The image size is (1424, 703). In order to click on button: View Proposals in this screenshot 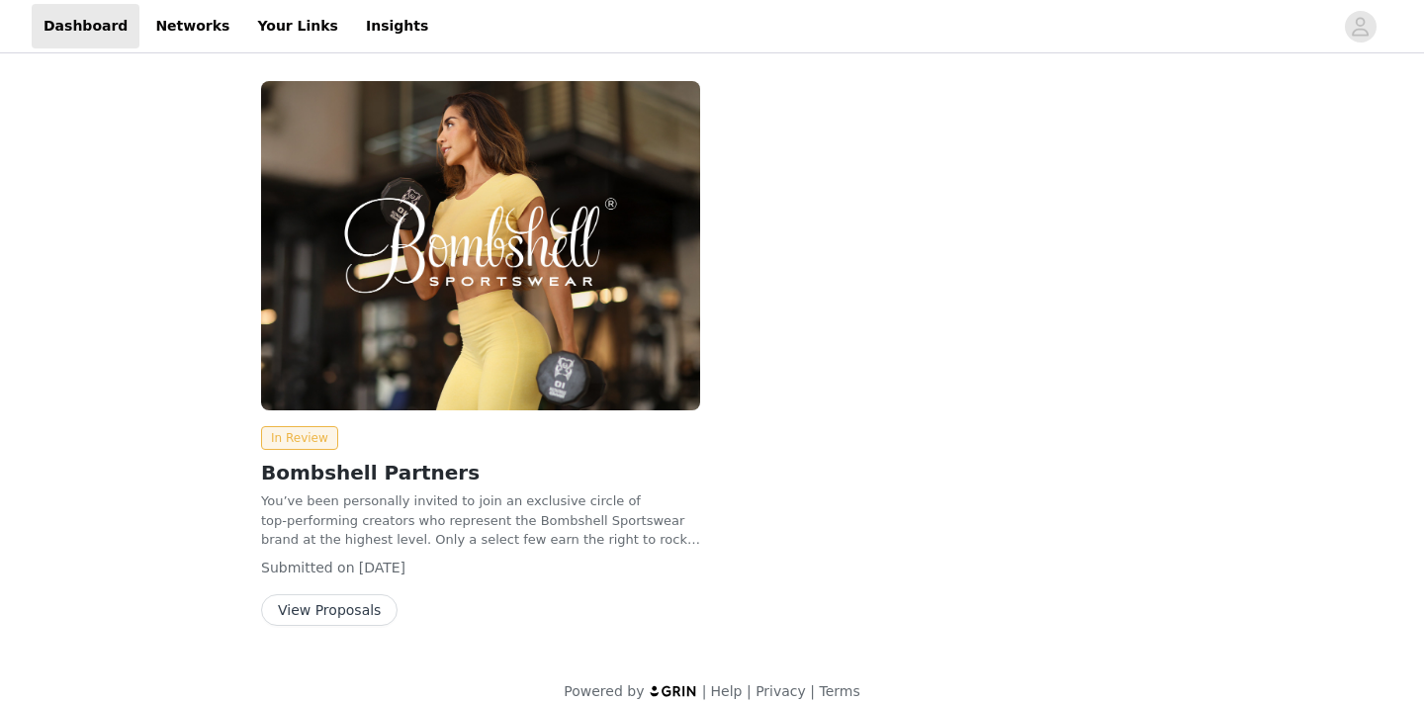, I will do `click(329, 610)`.